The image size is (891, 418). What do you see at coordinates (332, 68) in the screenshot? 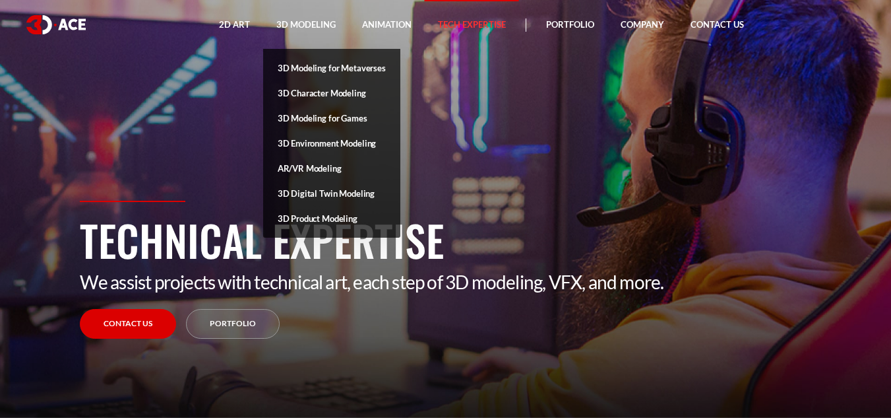
I see `a: 3D Modeling for Metaverses` at bounding box center [332, 68].